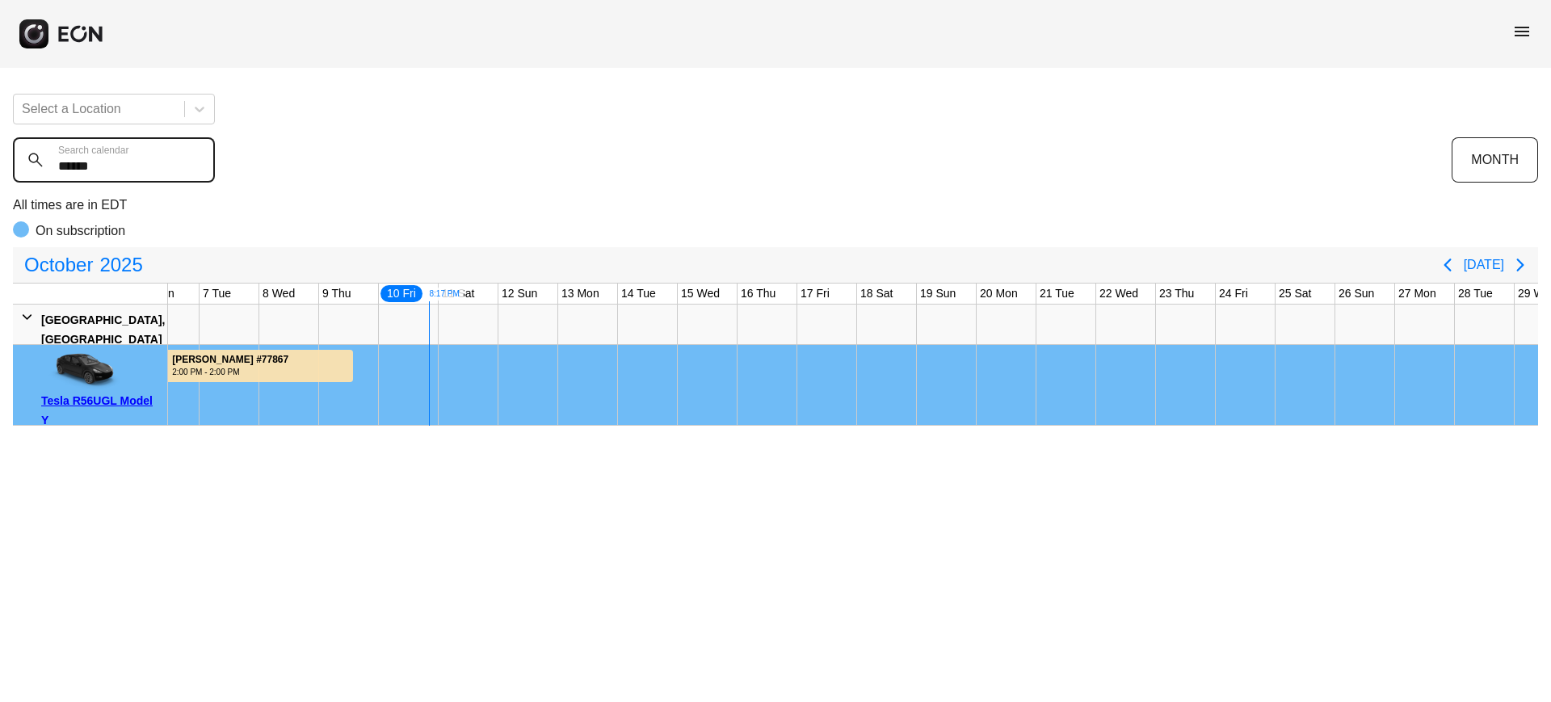  What do you see at coordinates (758, 293) in the screenshot?
I see `div: 16 Thu` at bounding box center [758, 293].